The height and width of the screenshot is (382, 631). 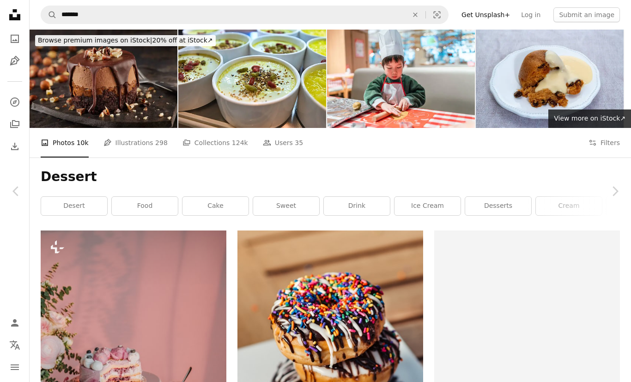 What do you see at coordinates (103, 79) in the screenshot?
I see `img: Individual Chocolate Mousse Hazelnut Fudge Cake` at bounding box center [103, 79].